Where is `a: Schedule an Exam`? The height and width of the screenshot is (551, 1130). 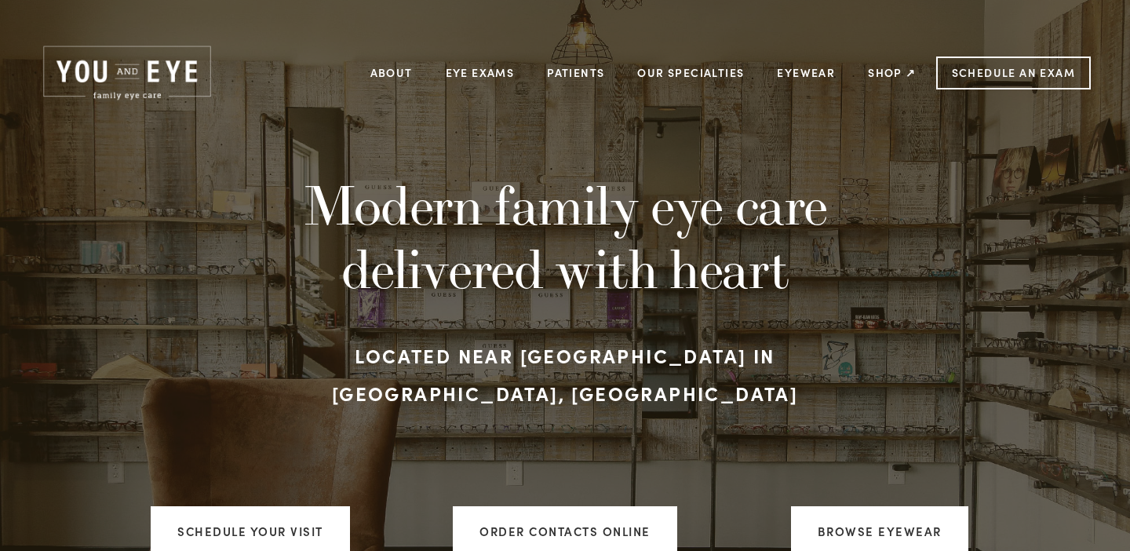
a: Schedule an Exam is located at coordinates (1013, 73).